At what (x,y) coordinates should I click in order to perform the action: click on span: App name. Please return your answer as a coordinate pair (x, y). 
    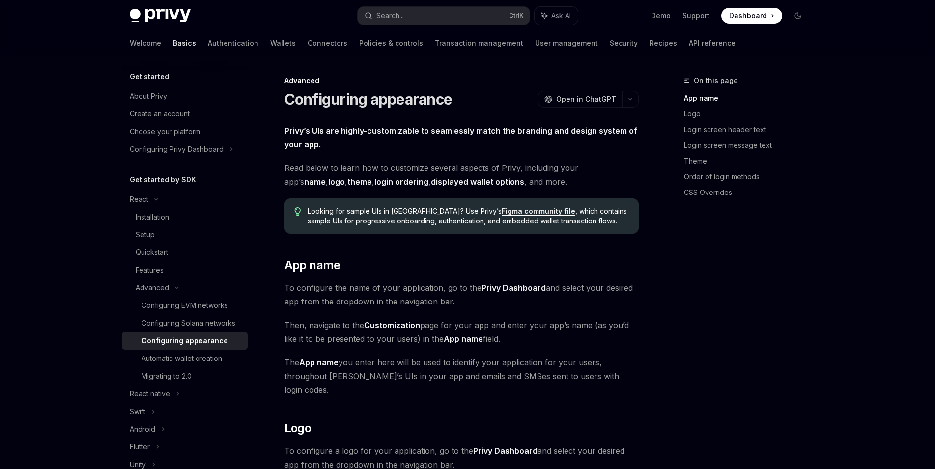
    Looking at the image, I should click on (312, 265).